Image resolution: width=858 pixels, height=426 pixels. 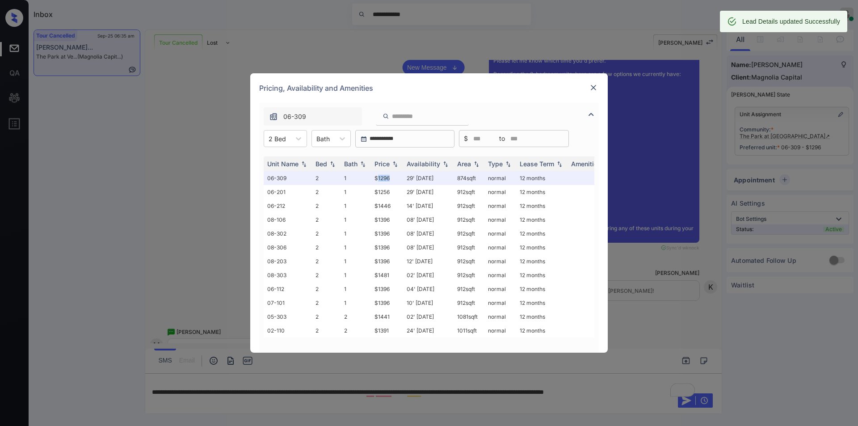 I want to click on td: 06-201, so click(x=288, y=192).